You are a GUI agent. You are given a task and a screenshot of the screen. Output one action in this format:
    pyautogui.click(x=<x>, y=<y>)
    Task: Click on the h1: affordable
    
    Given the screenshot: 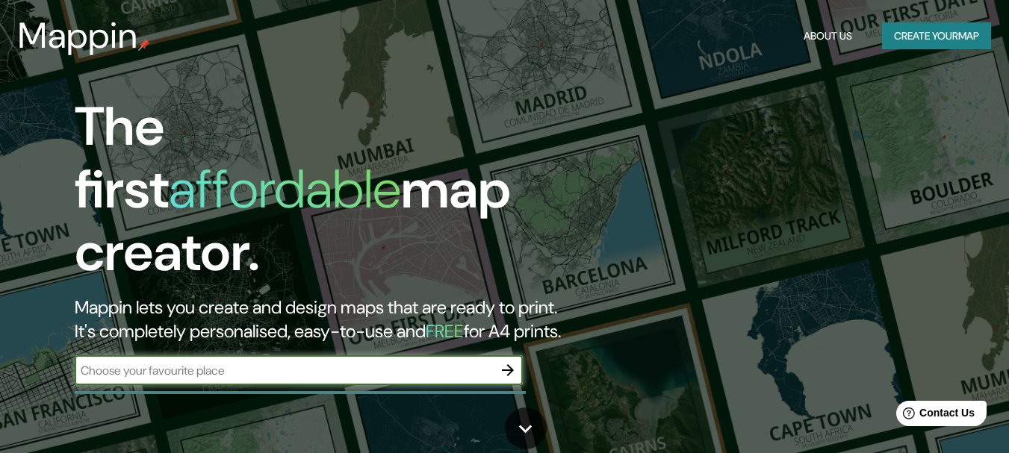 What is the action you would take?
    pyautogui.click(x=285, y=189)
    